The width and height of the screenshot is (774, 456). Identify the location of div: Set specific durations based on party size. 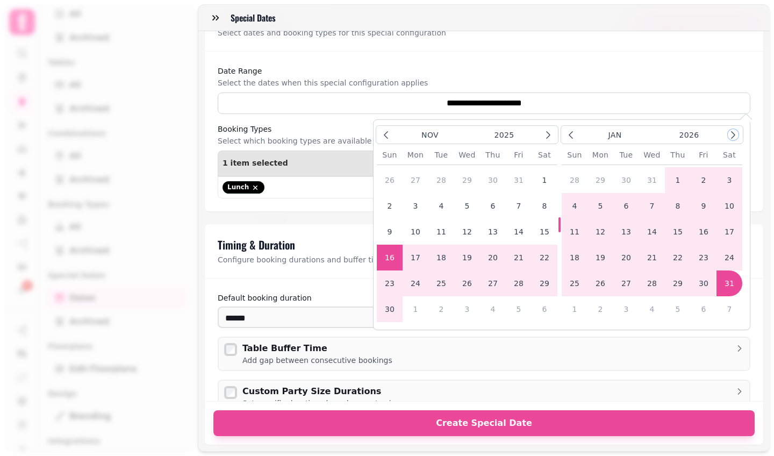
(321, 403).